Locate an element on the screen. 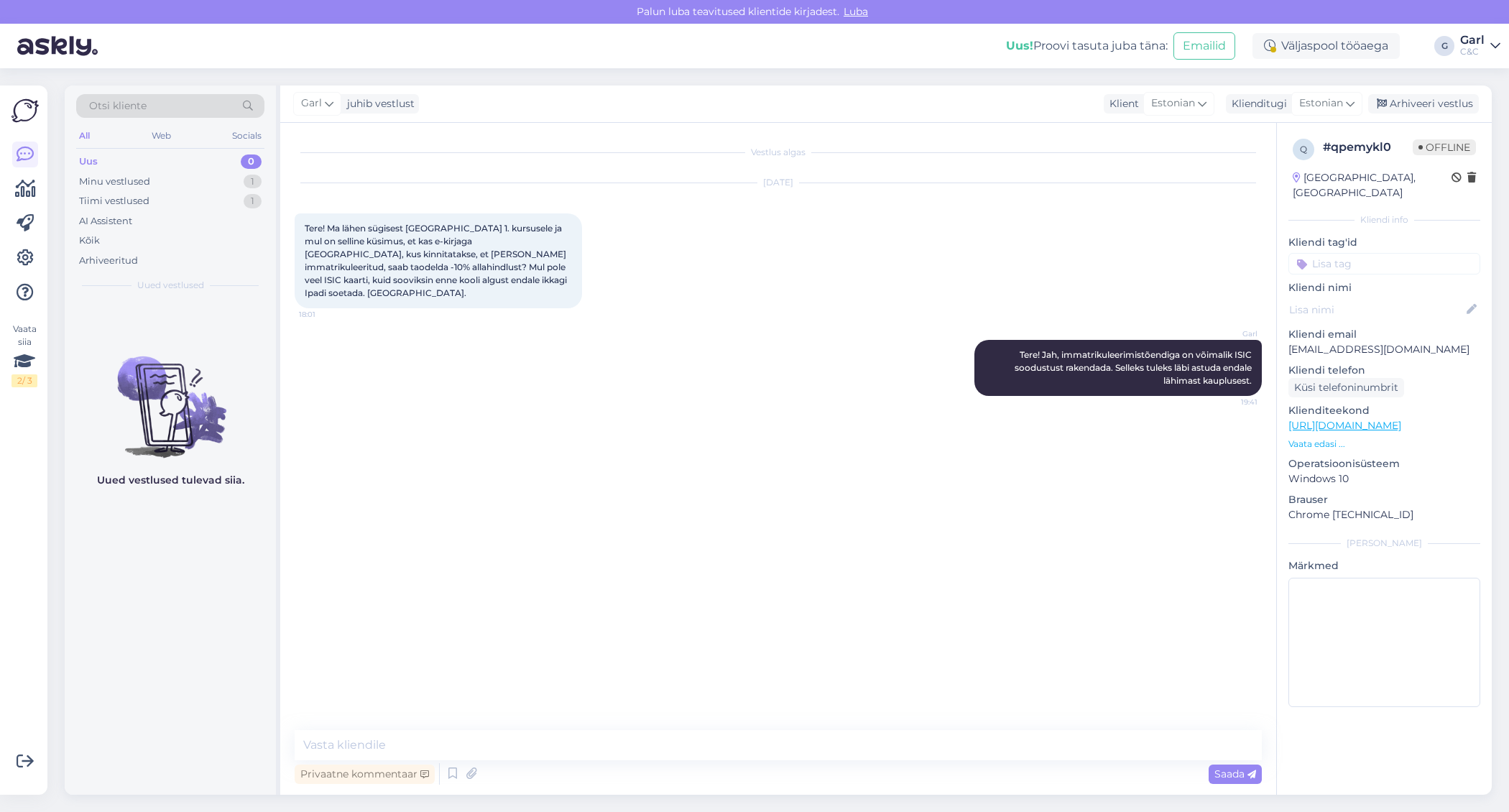 Image resolution: width=1509 pixels, height=812 pixels. div: Kõik is located at coordinates (90, 240).